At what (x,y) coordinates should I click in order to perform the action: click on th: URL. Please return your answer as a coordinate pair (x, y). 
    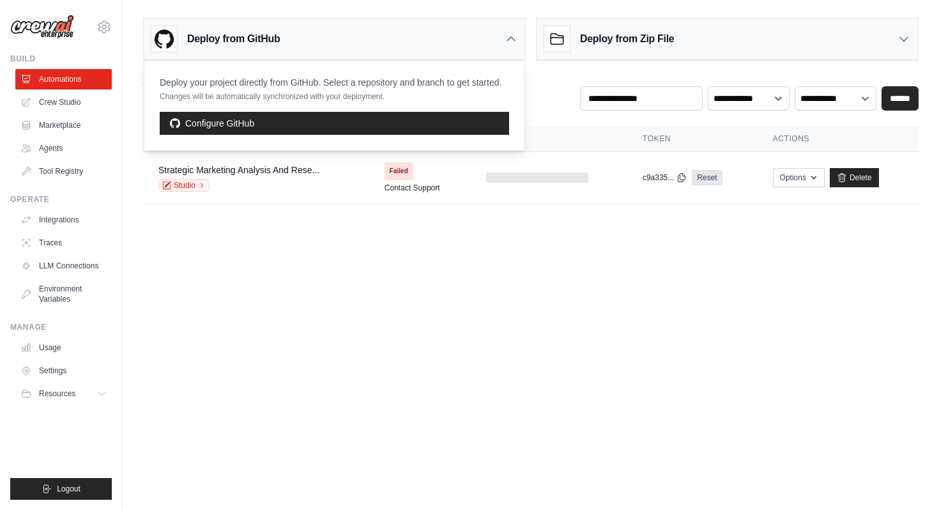
    Looking at the image, I should click on (549, 139).